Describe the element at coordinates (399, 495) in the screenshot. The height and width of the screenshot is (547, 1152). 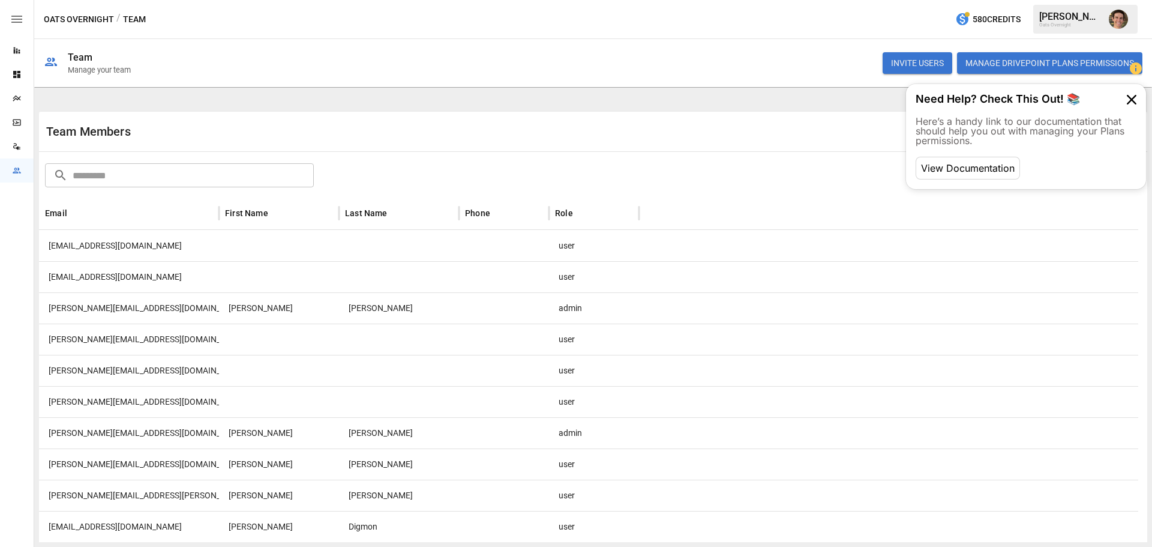
I see `div: Meeks` at that location.